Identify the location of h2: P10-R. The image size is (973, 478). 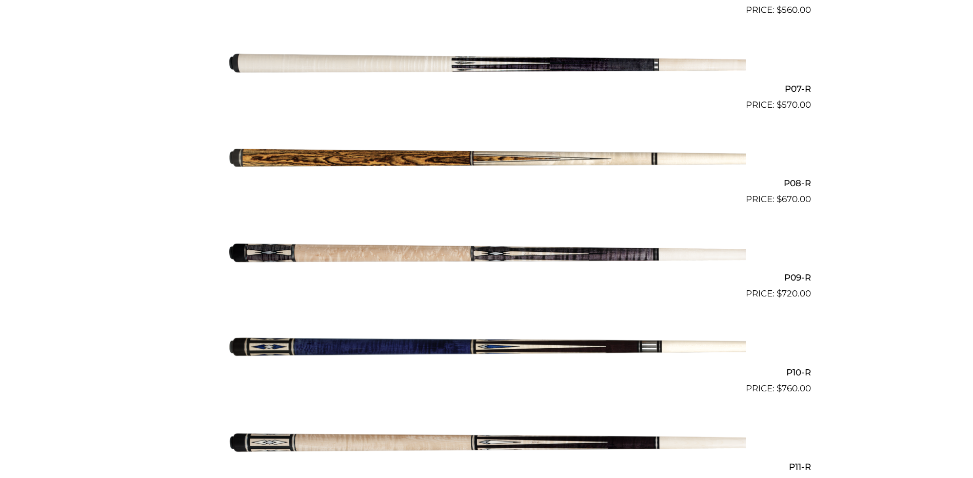
(487, 372).